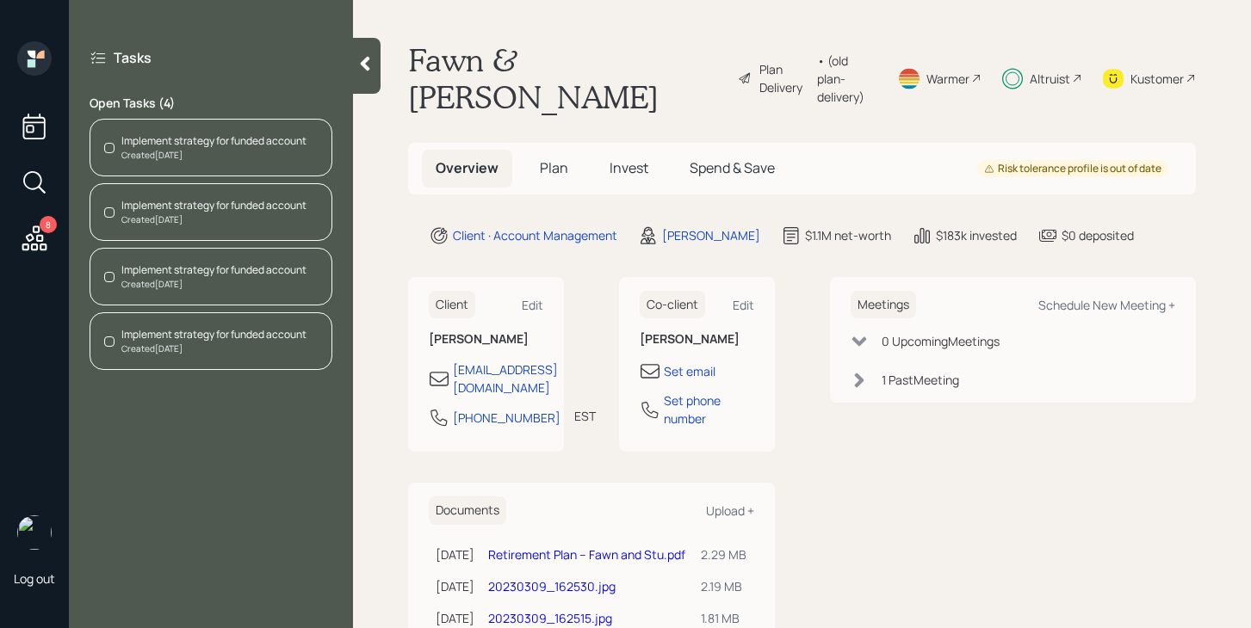 The height and width of the screenshot is (628, 1251). What do you see at coordinates (1097, 235) in the screenshot?
I see `div: $0 deposited` at bounding box center [1097, 235].